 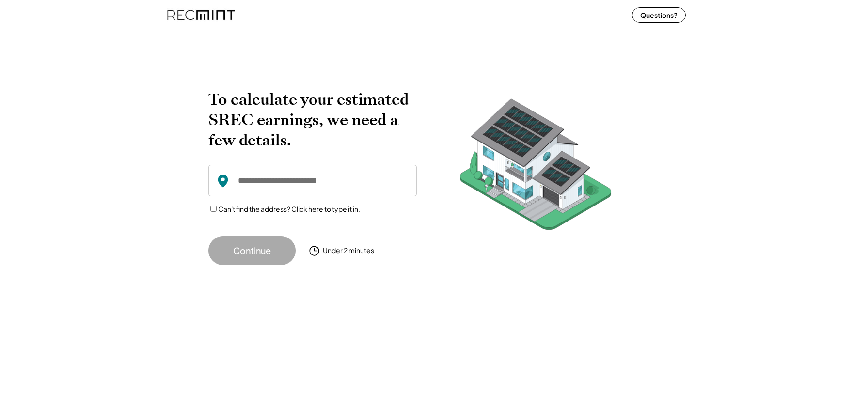 What do you see at coordinates (201, 15) in the screenshot?
I see `img: recmint-logotype%403x%20%281%29.jpeg` at bounding box center [201, 15].